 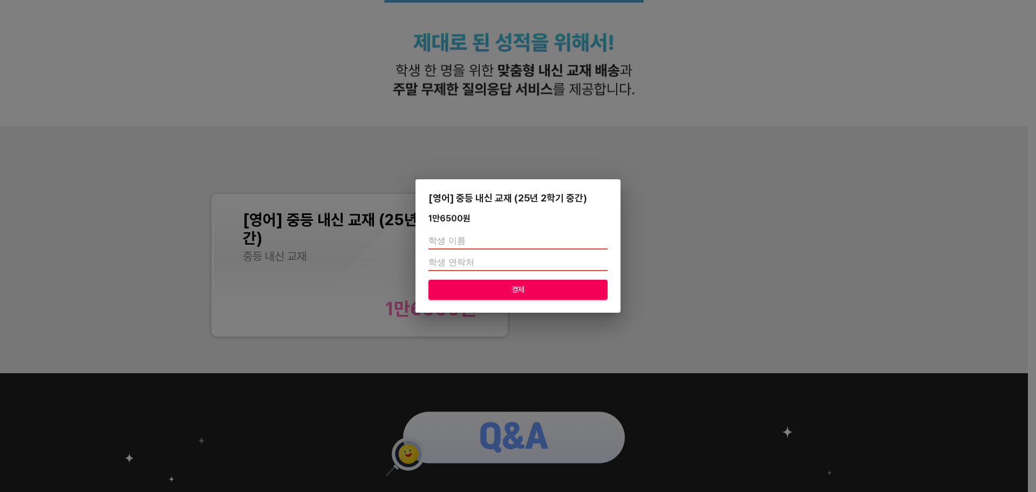 I want to click on button: 결제, so click(x=518, y=289).